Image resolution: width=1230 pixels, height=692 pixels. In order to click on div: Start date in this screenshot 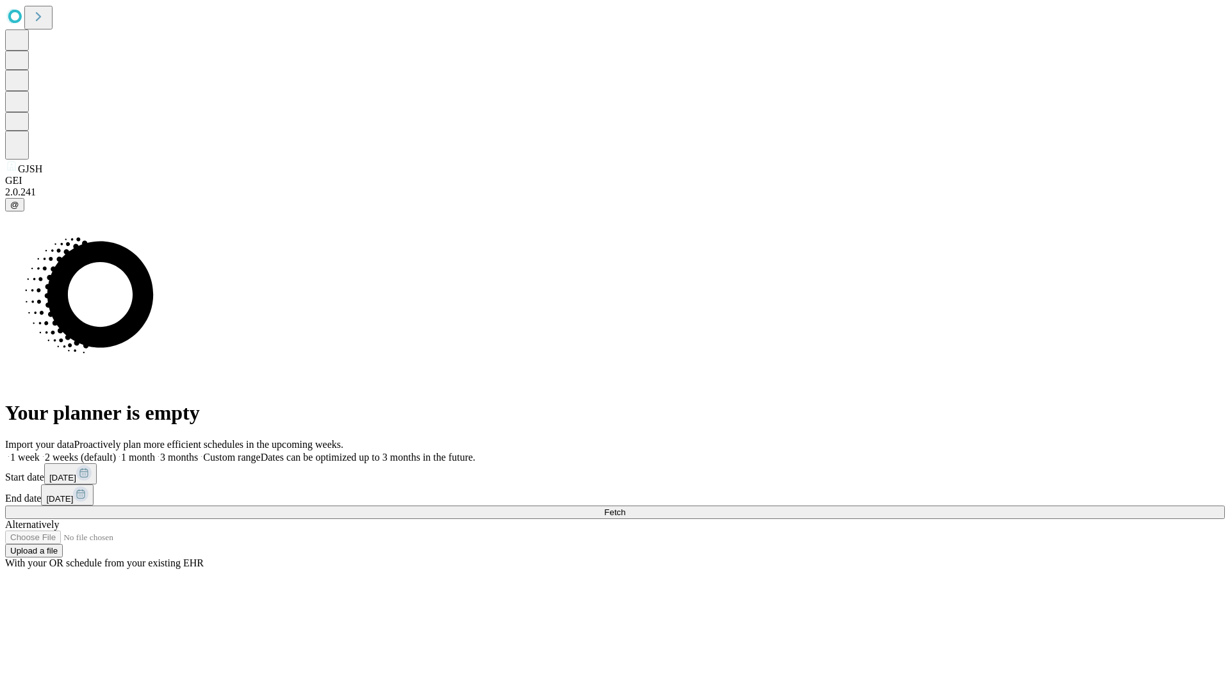, I will do `click(615, 473)`.